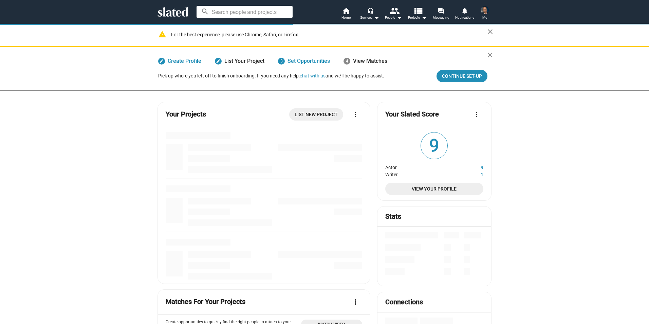  I want to click on input: Search people and projects, so click(244, 12).